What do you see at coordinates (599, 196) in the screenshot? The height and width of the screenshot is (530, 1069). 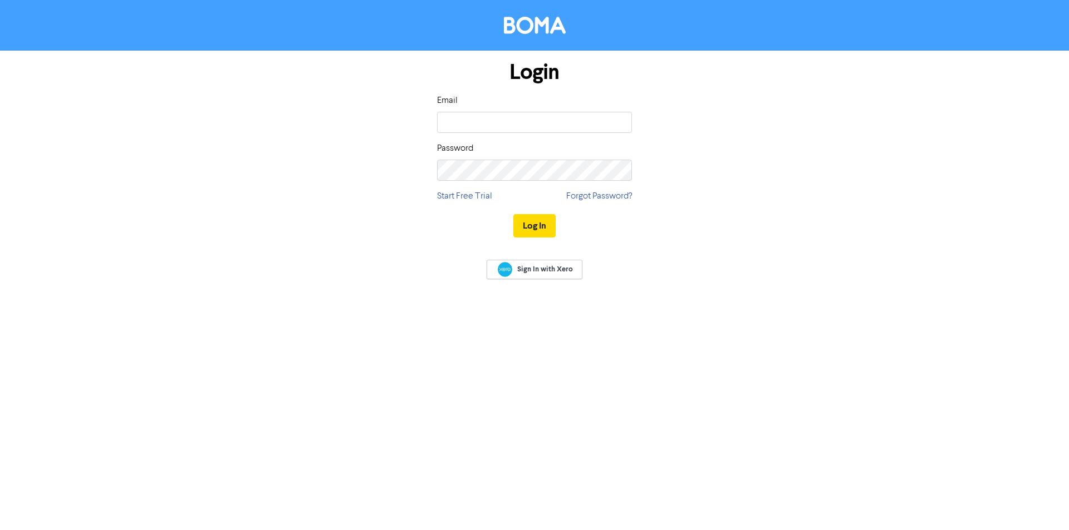 I see `a: Forgot Password?` at bounding box center [599, 196].